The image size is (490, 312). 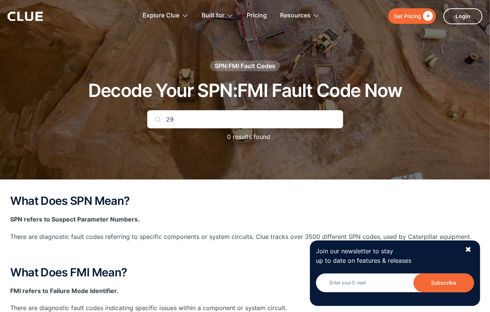 I want to click on div: SPN:FMI Fault Codes, so click(x=245, y=66).